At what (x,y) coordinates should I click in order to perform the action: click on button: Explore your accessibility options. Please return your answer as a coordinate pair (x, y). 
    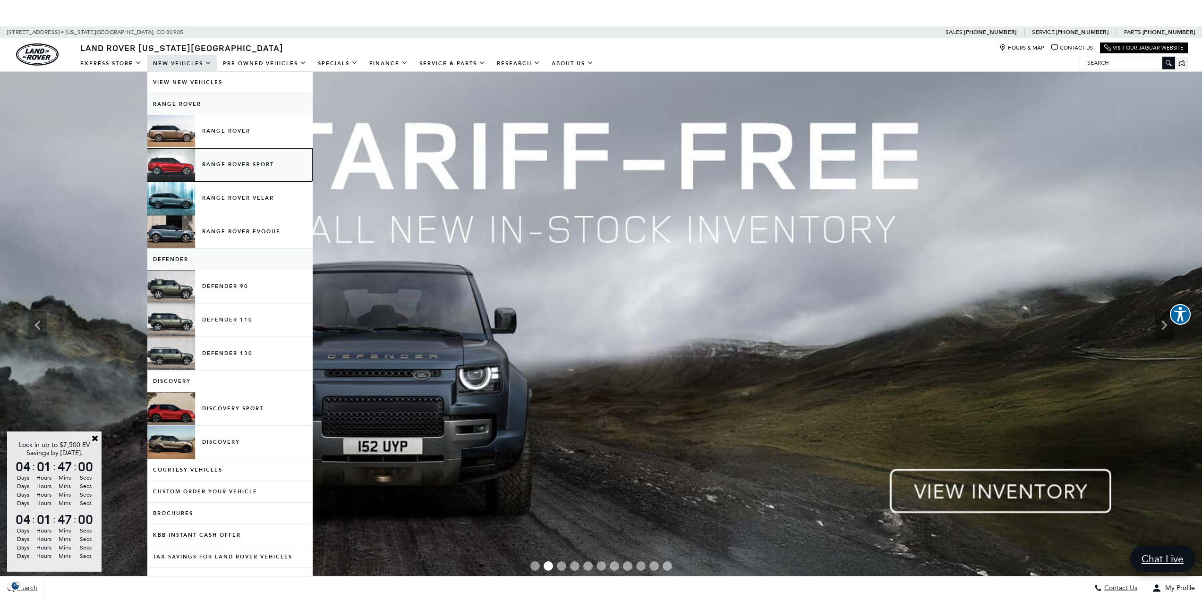
    Looking at the image, I should click on (1180, 315).